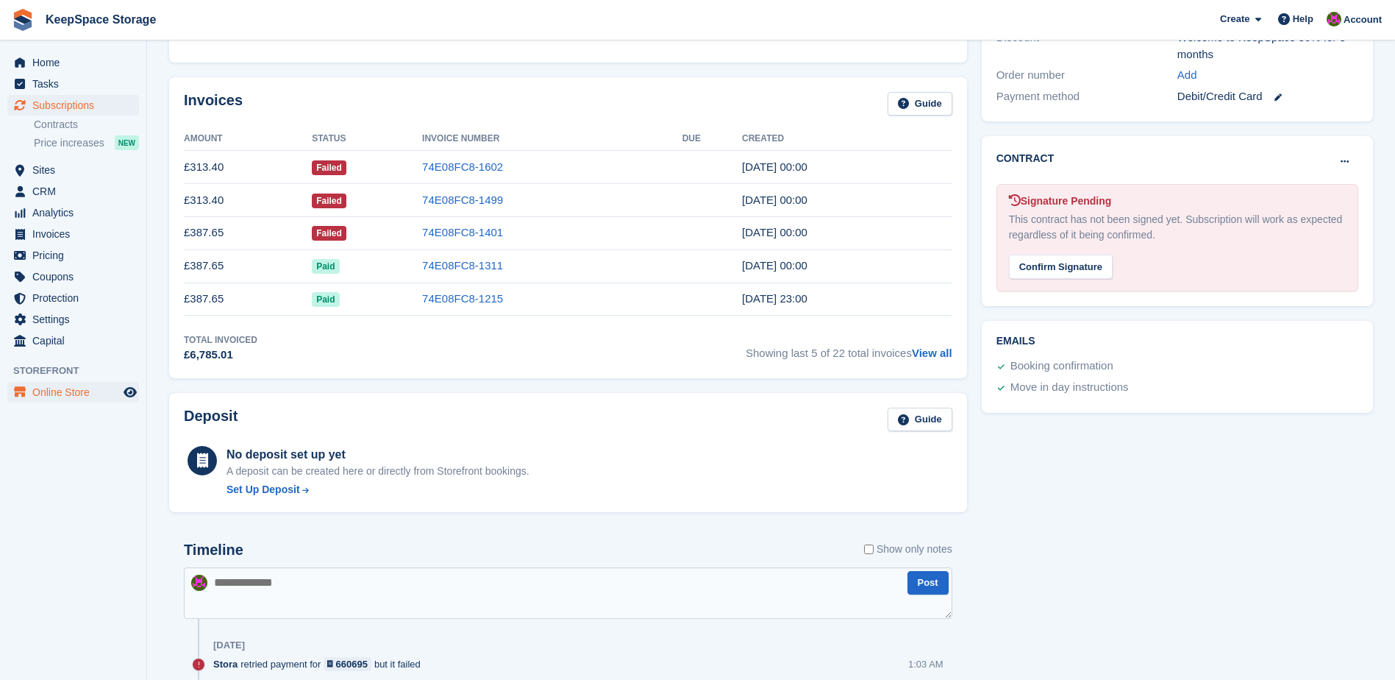 This screenshot has height=680, width=1395. What do you see at coordinates (774, 298) in the screenshot?
I see `time: 2025-03-26 23:00:42 UTC` at bounding box center [774, 298].